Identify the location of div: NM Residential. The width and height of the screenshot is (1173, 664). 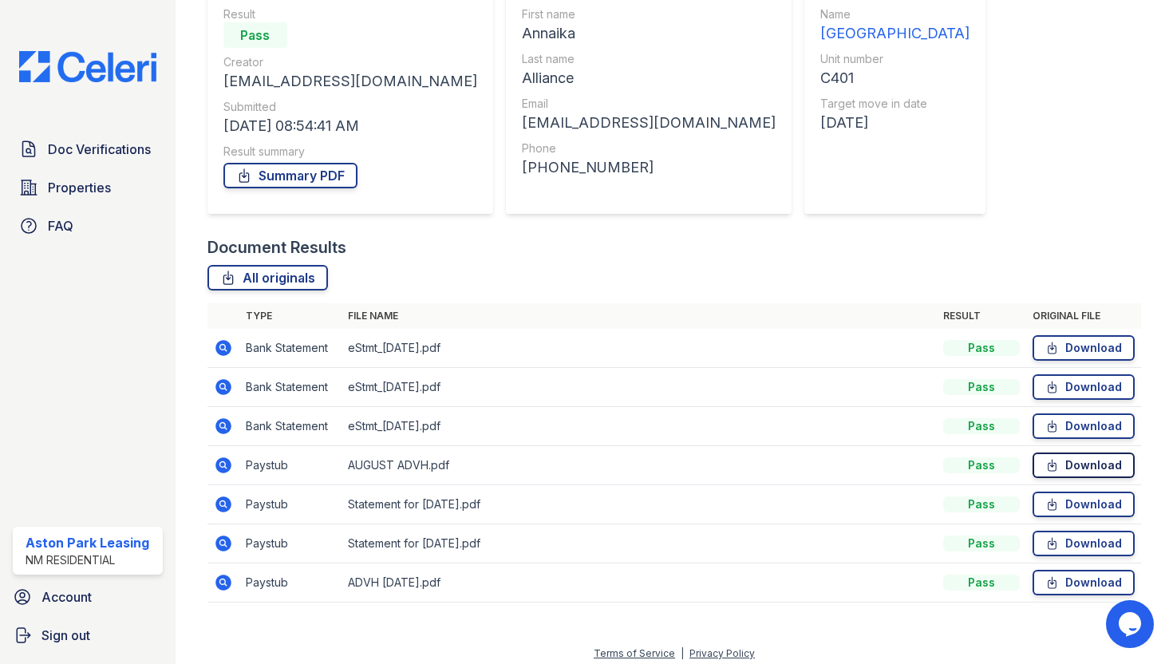
(87, 560).